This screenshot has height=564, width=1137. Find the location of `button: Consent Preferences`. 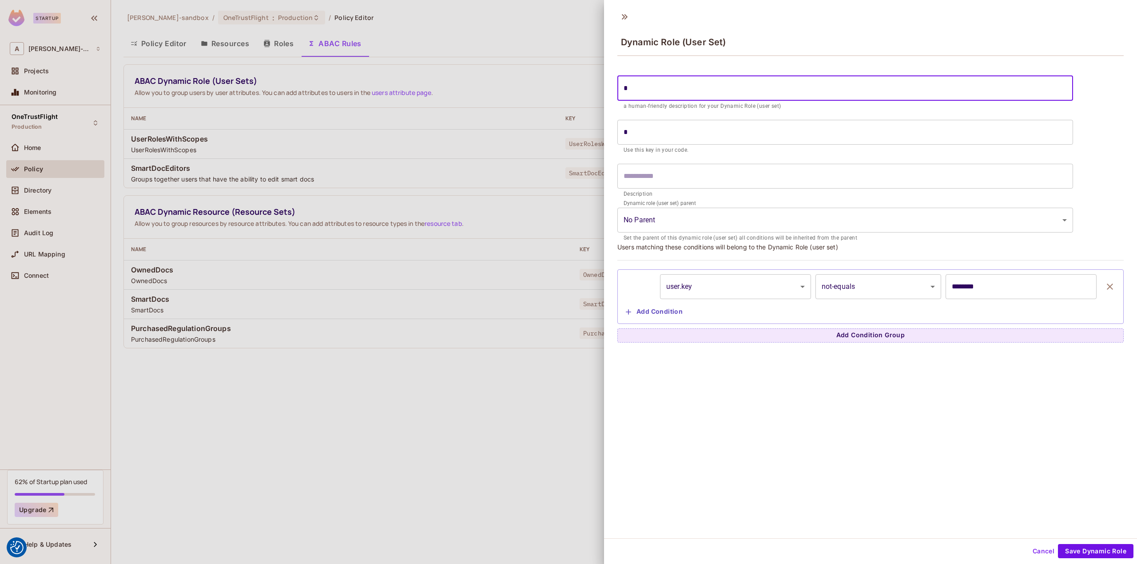

button: Consent Preferences is located at coordinates (17, 548).